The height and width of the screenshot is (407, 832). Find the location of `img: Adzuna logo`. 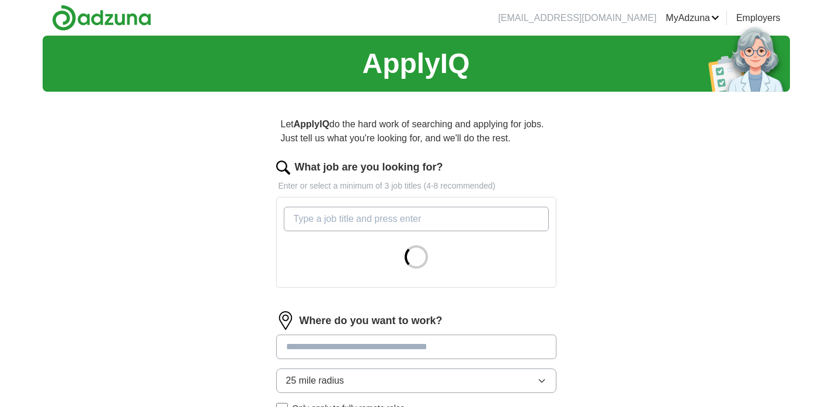

img: Adzuna logo is located at coordinates (102, 18).